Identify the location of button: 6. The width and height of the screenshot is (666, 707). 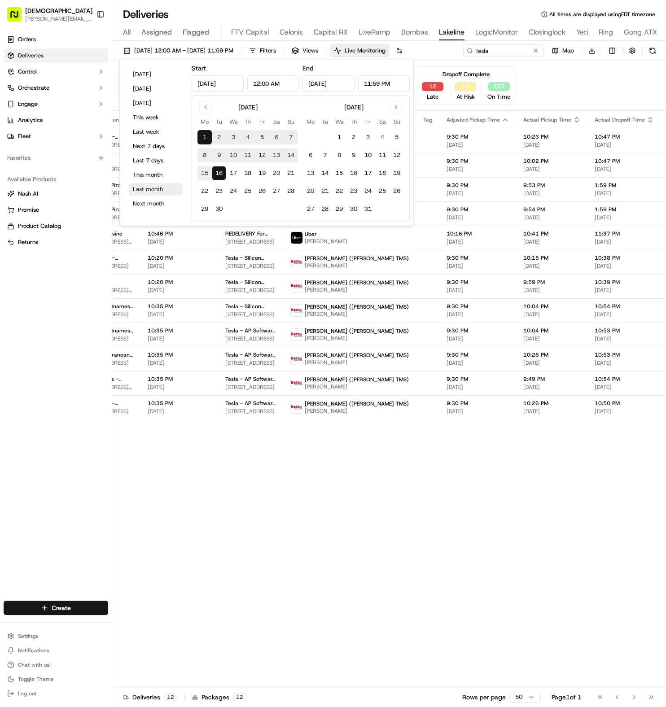
(276, 137).